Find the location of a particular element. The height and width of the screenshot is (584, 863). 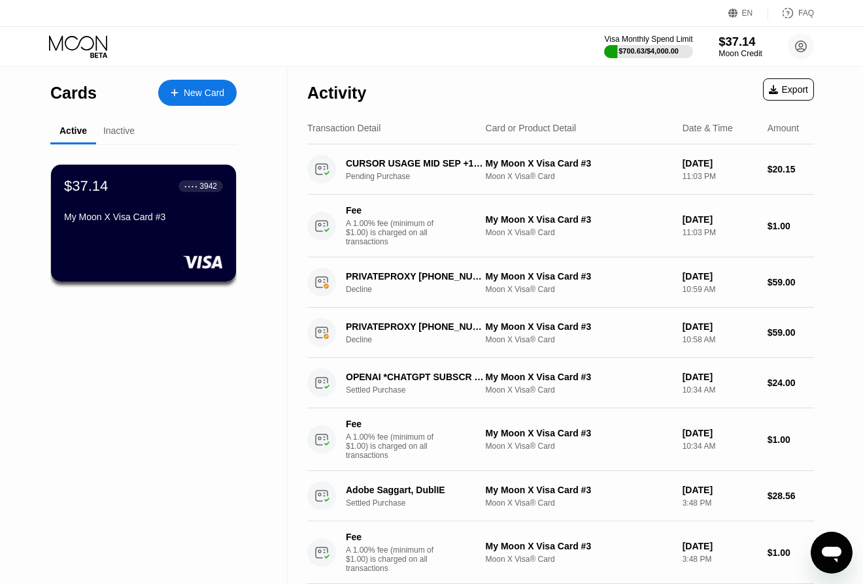

div: $24.00 is located at coordinates (790, 383).